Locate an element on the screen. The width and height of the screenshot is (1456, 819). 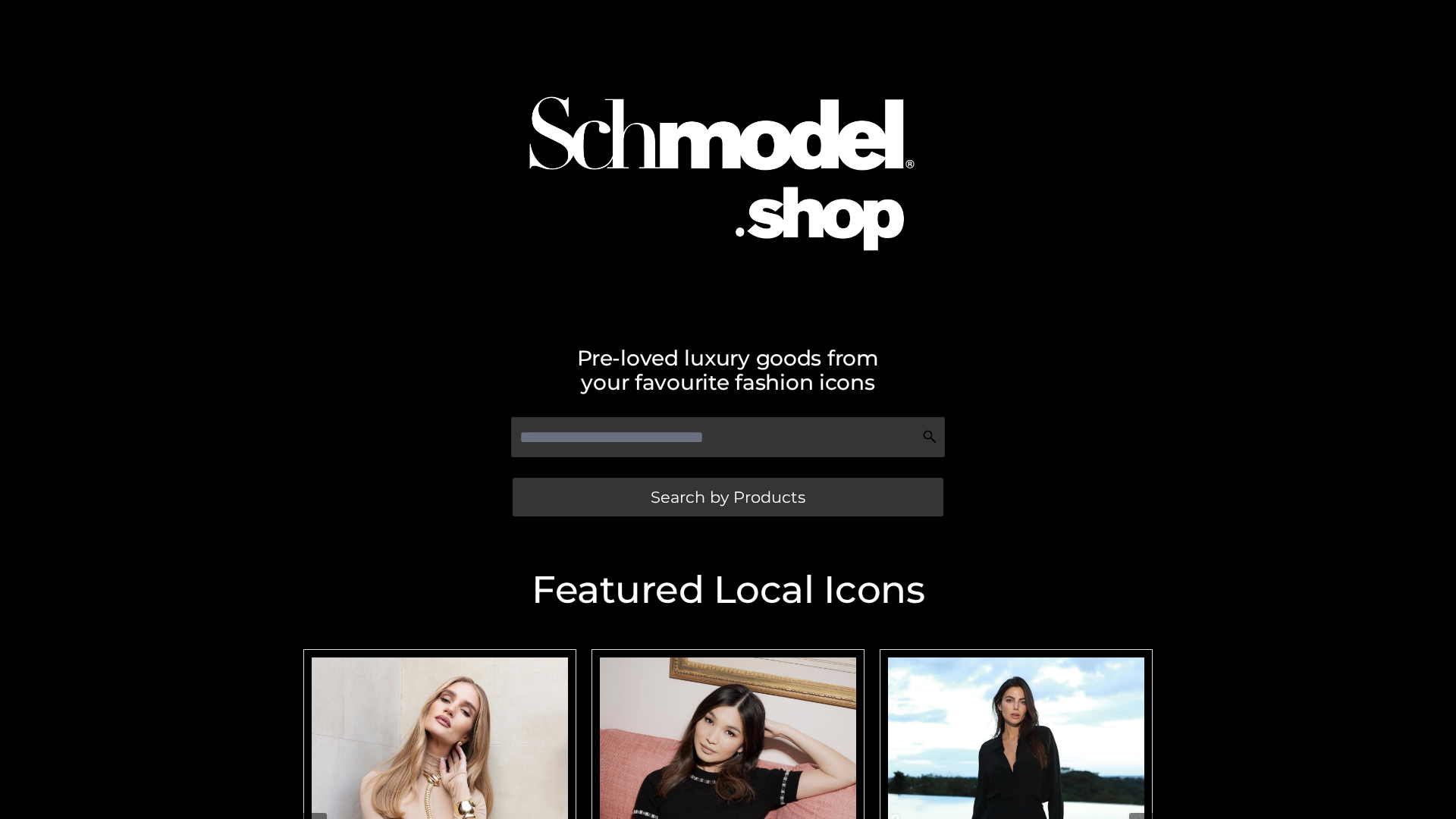
h2: Featured Local Icons​ is located at coordinates (728, 590).